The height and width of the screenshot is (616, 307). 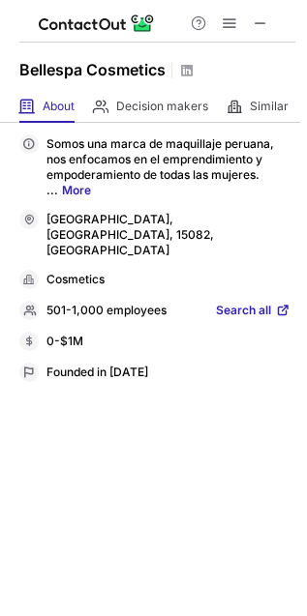 What do you see at coordinates (76, 190) in the screenshot?
I see `a: More` at bounding box center [76, 190].